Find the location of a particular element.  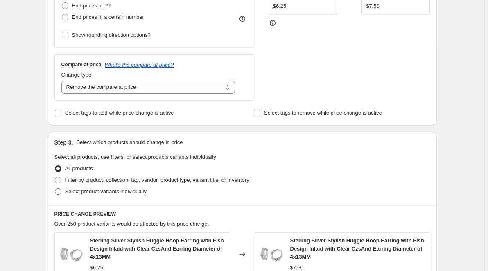

span: Select product variants individually is located at coordinates (106, 191).